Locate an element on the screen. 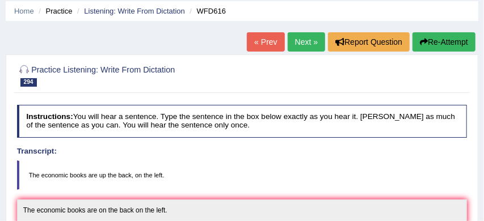 This screenshot has height=221, width=484. span: 294 is located at coordinates (28, 82).